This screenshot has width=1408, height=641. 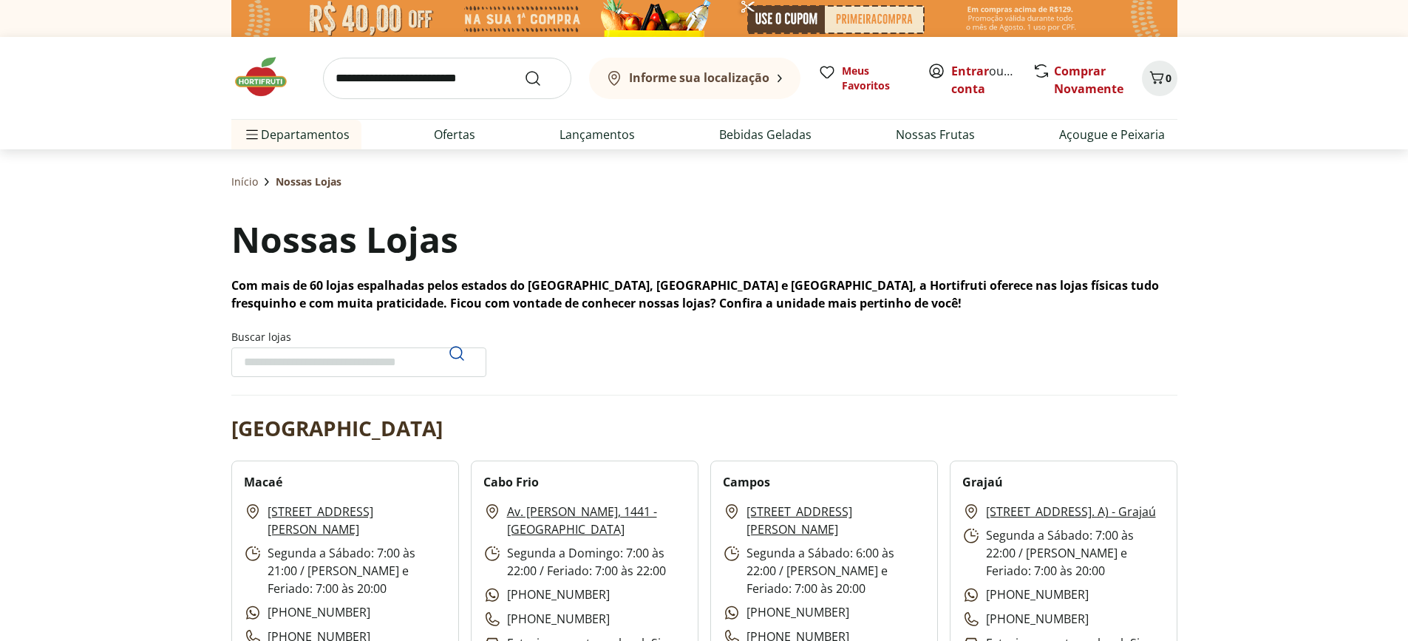 What do you see at coordinates (747, 482) in the screenshot?
I see `h2: Campos` at bounding box center [747, 482].